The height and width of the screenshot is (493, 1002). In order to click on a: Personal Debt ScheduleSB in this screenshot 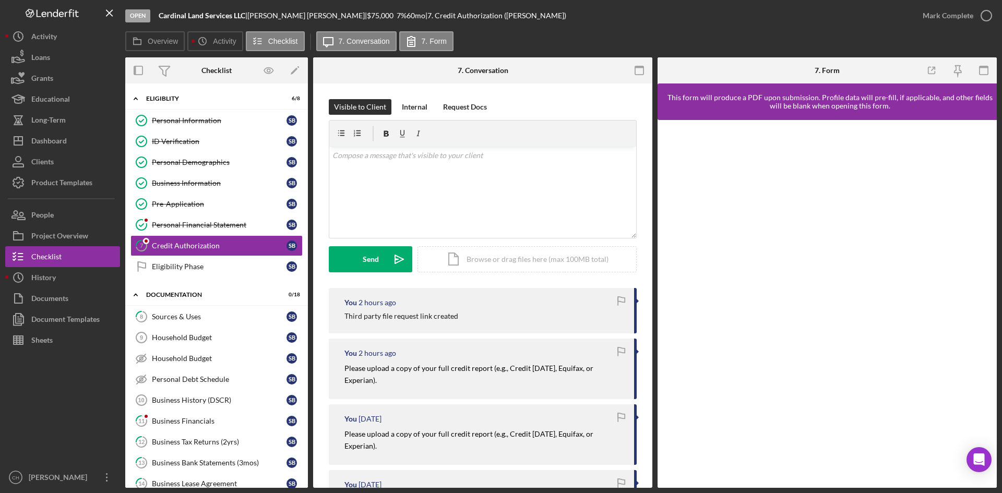, I will do `click(216, 379)`.